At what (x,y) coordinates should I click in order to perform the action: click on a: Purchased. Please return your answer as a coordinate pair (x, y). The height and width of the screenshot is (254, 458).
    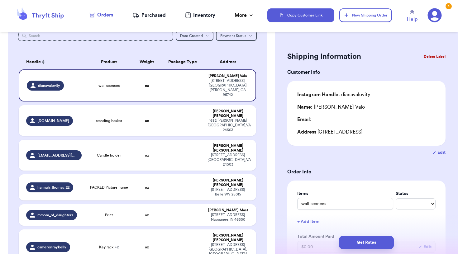
    Looking at the image, I should click on (149, 15).